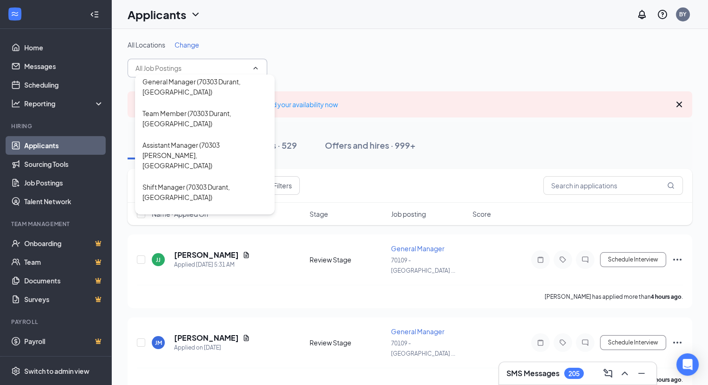 This screenshot has height=385, width=708. What do you see at coordinates (56, 126) in the screenshot?
I see `div: Hiring` at bounding box center [56, 126].